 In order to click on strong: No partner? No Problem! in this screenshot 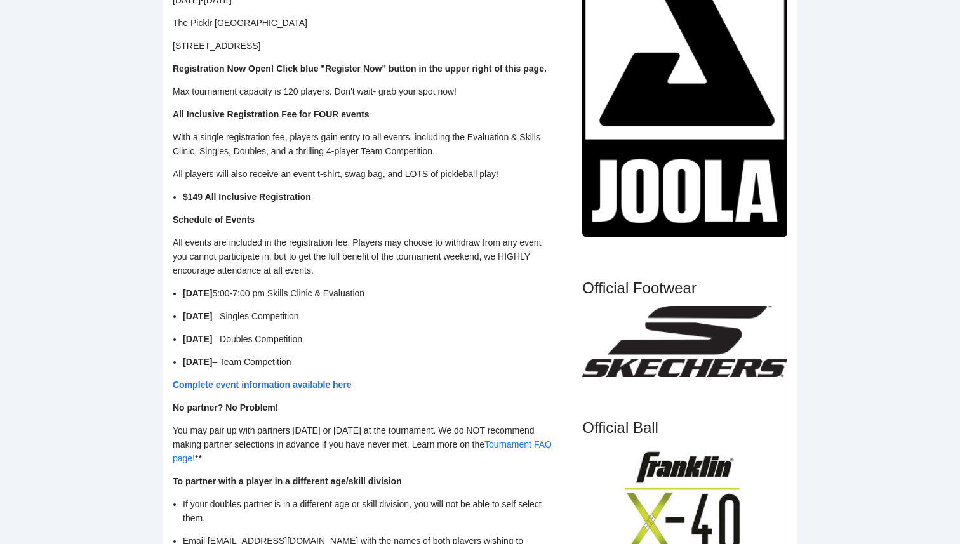, I will do `click(225, 408)`.